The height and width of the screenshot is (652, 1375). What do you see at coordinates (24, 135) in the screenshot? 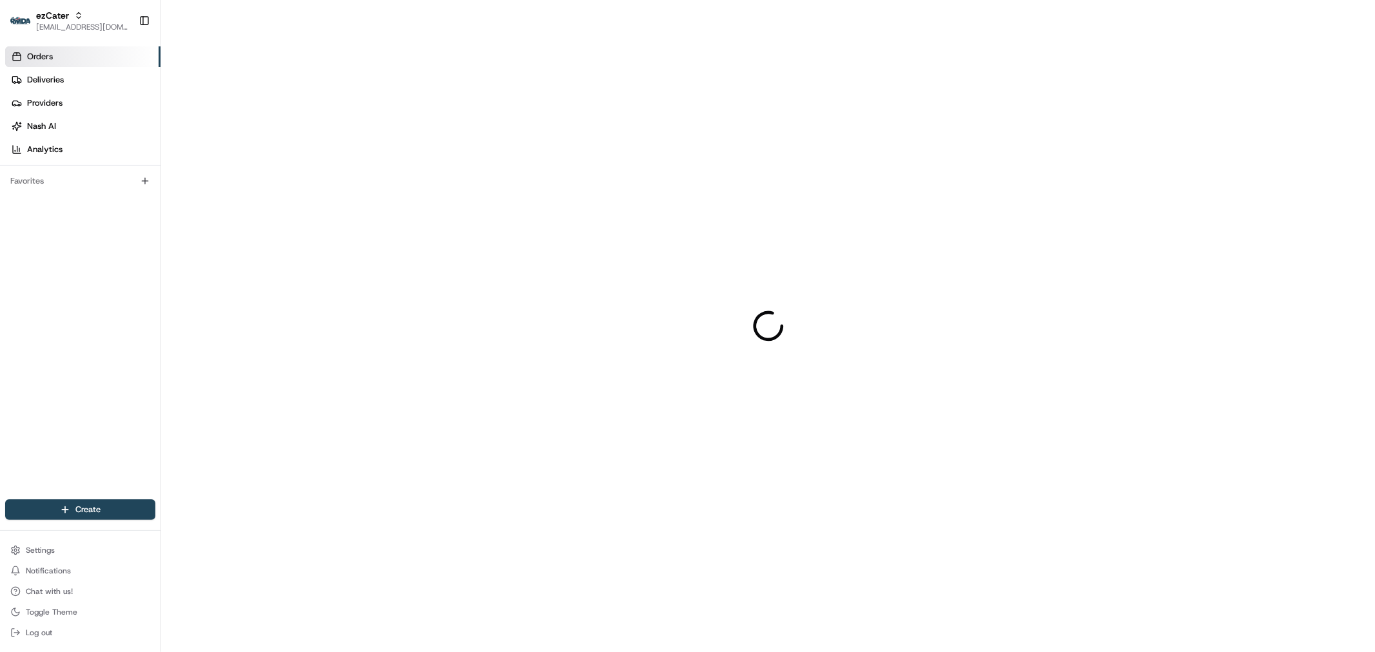
I see `img: 1736555255976-a54dd68f-1ca7-489b-9aae-adbdc363a1c4` at bounding box center [24, 135].